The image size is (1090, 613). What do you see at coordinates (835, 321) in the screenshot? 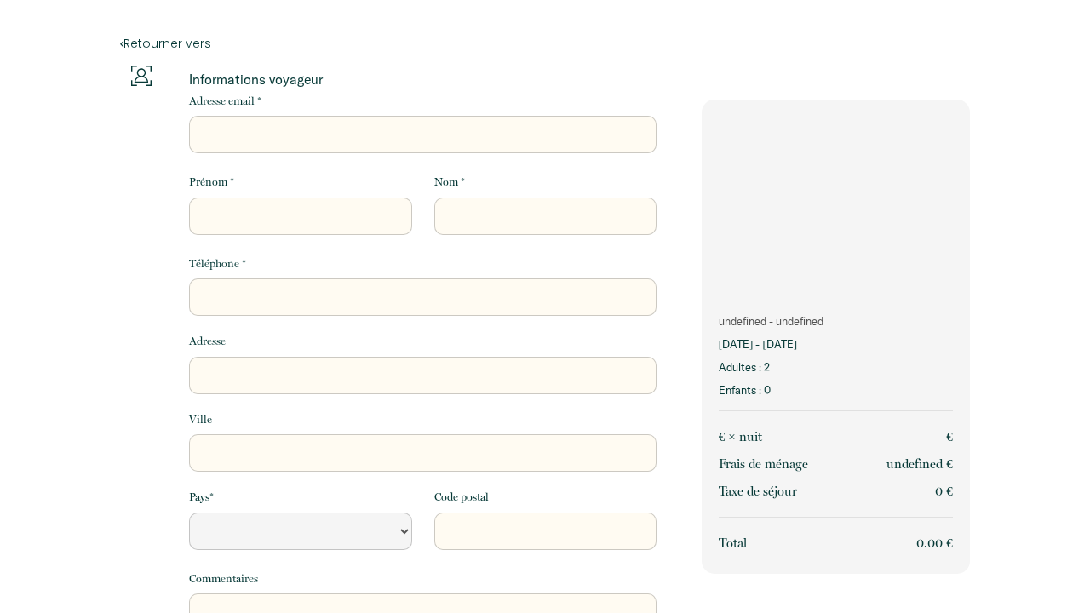
I see `p: undefined - undefined` at bounding box center [835, 321].